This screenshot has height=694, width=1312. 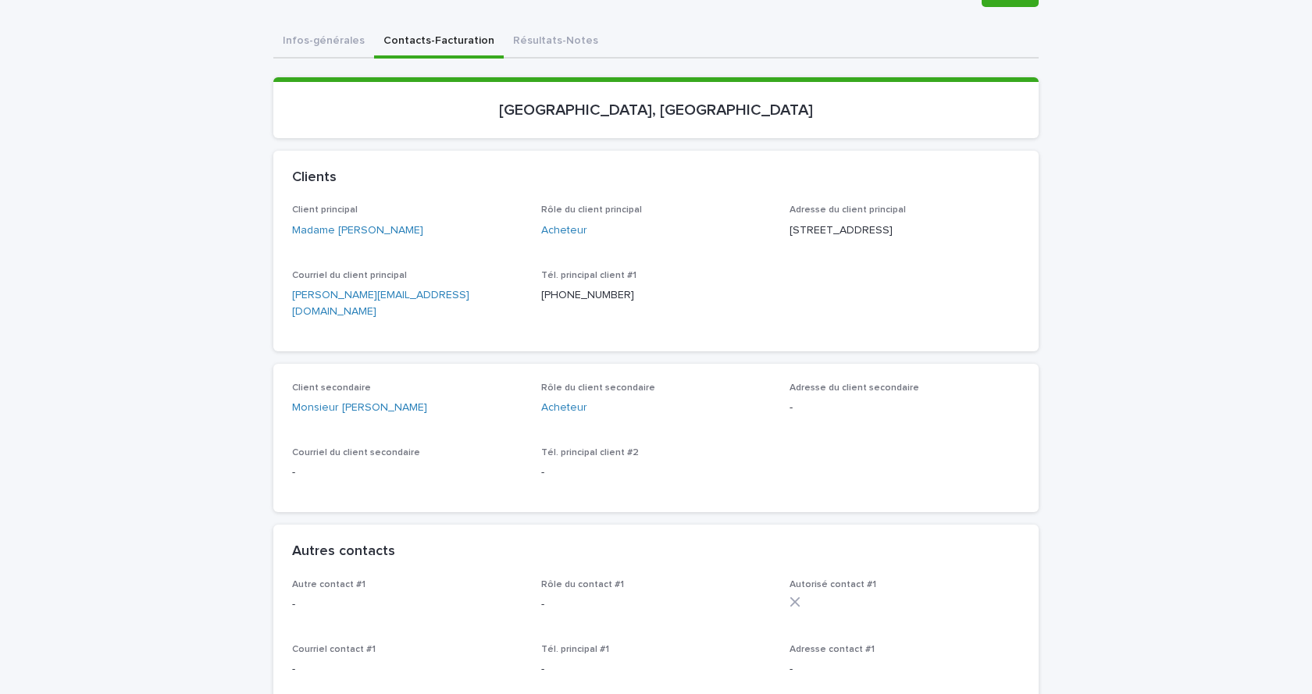 What do you see at coordinates (582, 585) in the screenshot?
I see `span: Rôle du contact #1` at bounding box center [582, 585].